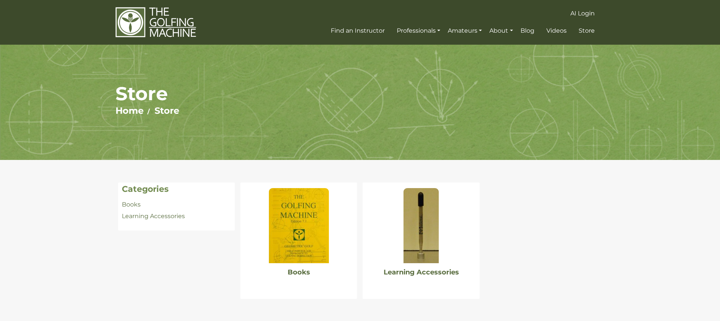 This screenshot has height=321, width=720. I want to click on a: Videos, so click(557, 31).